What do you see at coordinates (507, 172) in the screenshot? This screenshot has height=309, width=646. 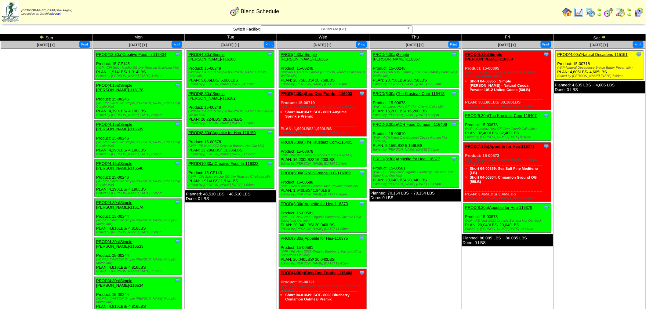 I see `div: Product: 15-00573 PLAN: 3,465LBS / 3,465LBS` at bounding box center [507, 172].